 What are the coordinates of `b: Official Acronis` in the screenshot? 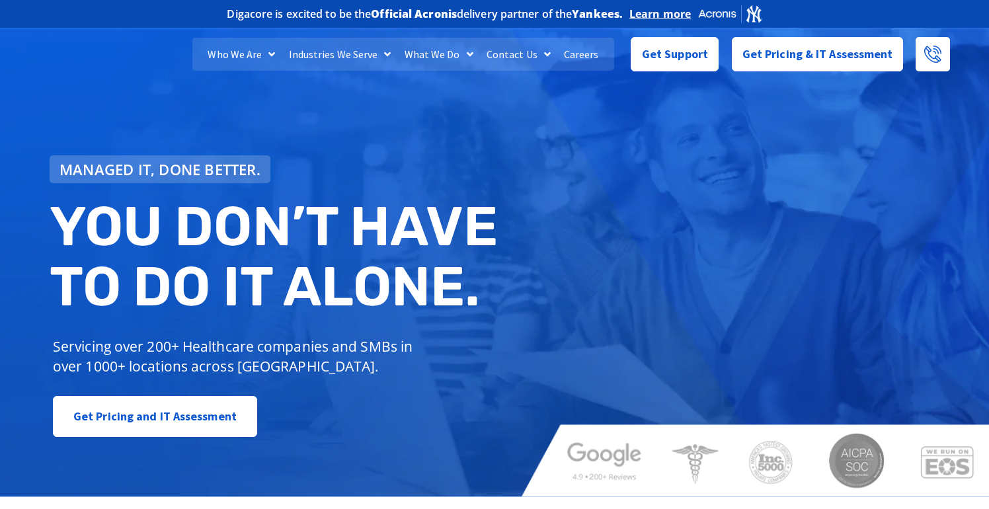 It's located at (414, 14).